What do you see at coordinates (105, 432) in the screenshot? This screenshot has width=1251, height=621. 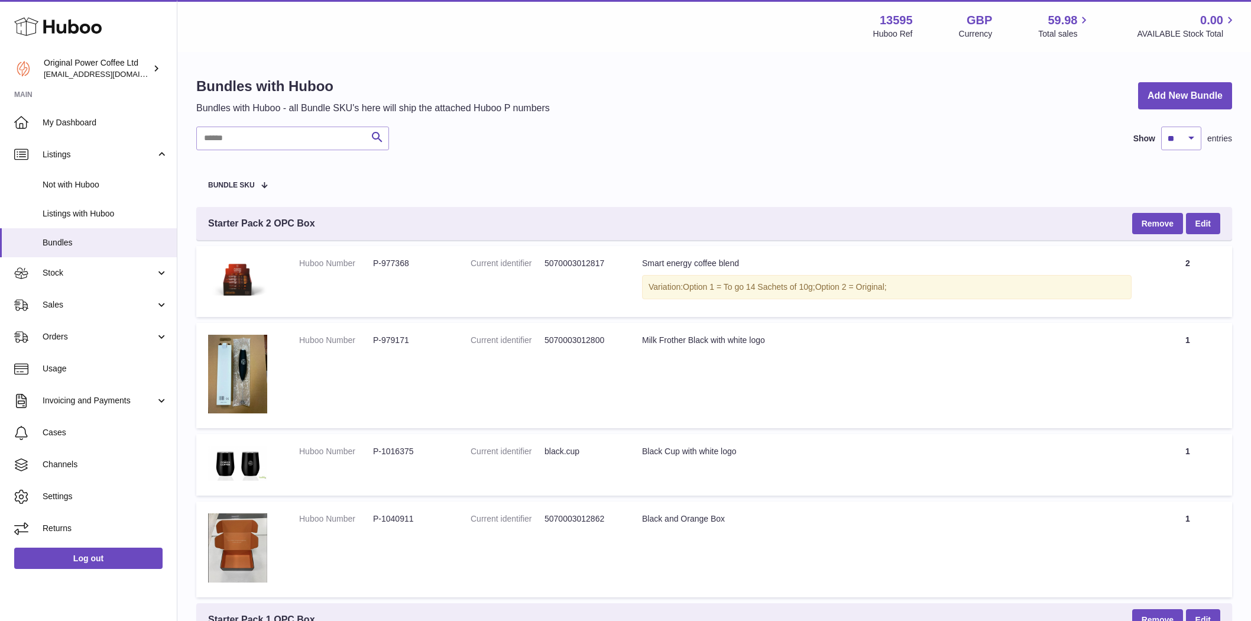 I see `span: Cases` at bounding box center [105, 432].